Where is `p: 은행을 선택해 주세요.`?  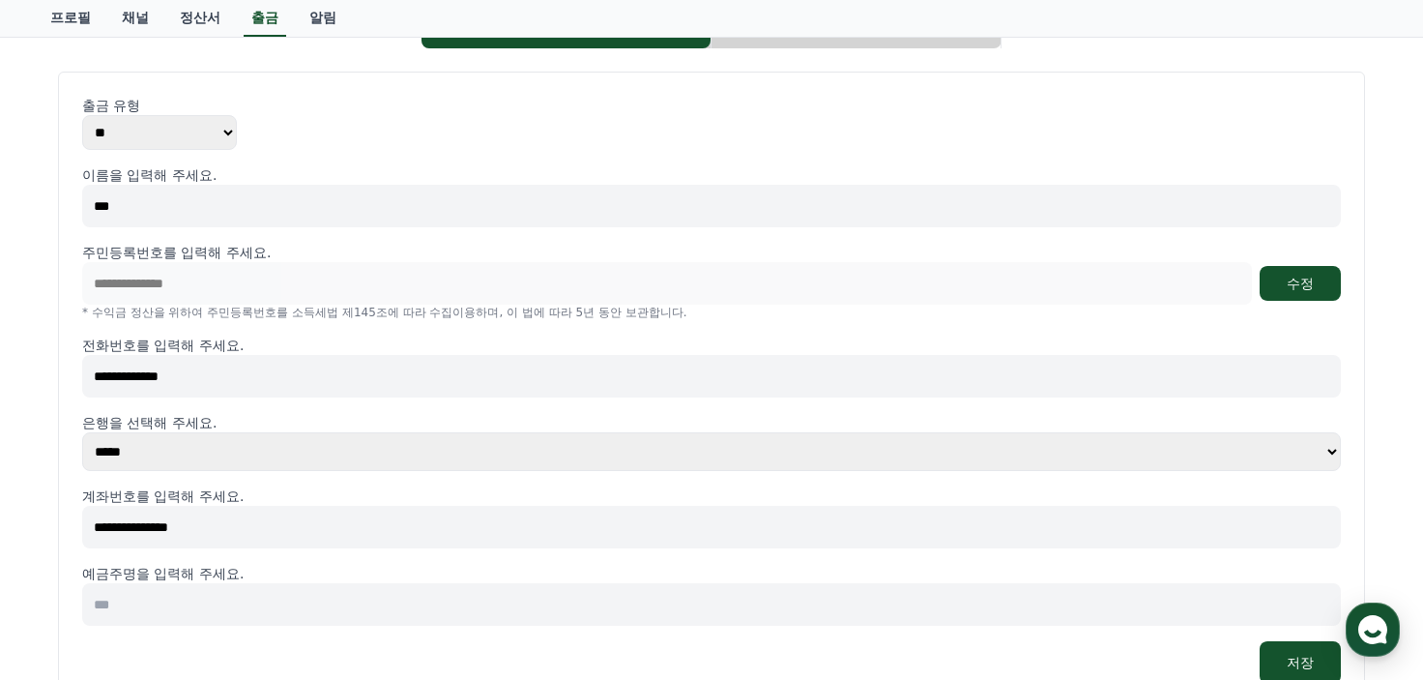 p: 은행을 선택해 주세요. is located at coordinates (712, 422).